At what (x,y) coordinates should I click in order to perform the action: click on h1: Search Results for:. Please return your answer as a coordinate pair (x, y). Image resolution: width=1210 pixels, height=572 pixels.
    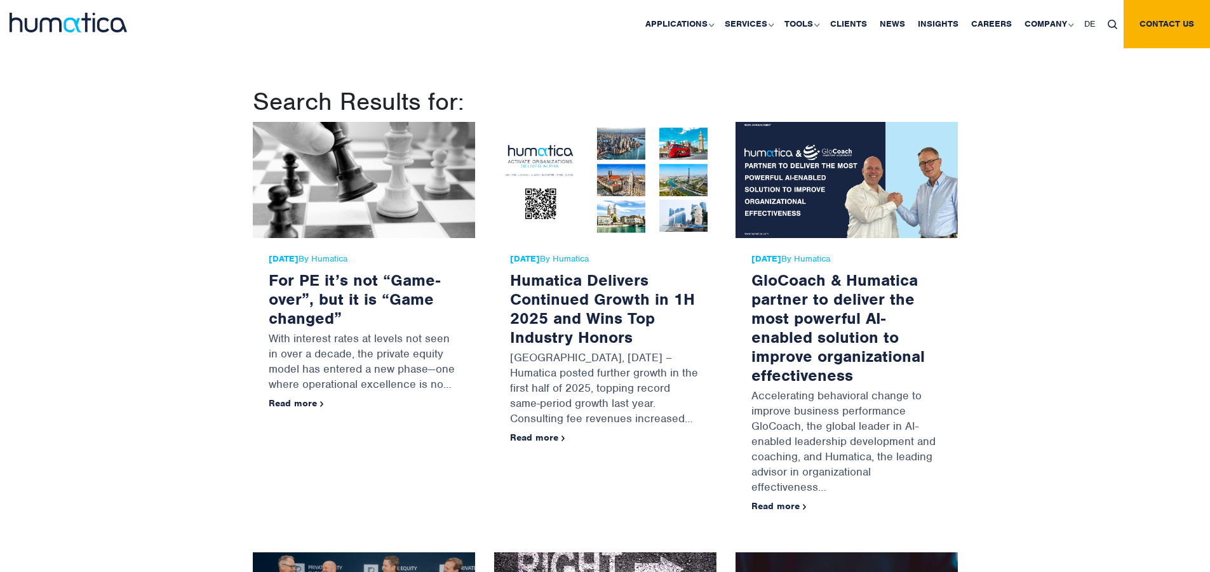
    Looking at the image, I should click on (605, 102).